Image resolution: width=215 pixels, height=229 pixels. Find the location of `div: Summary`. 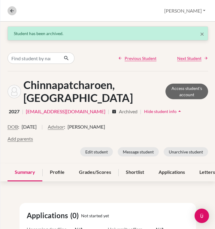

div: Summary is located at coordinates (25, 173).